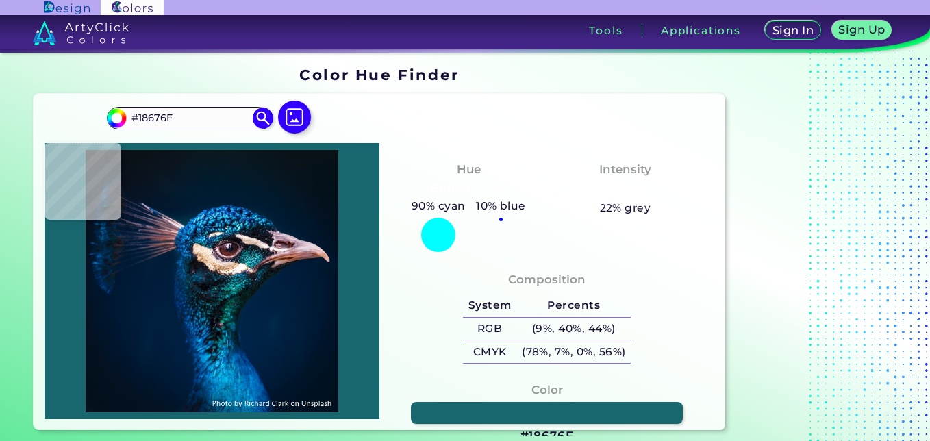 The width and height of the screenshot is (930, 441). Describe the element at coordinates (294, 117) in the screenshot. I see `img: icon picture` at that location.